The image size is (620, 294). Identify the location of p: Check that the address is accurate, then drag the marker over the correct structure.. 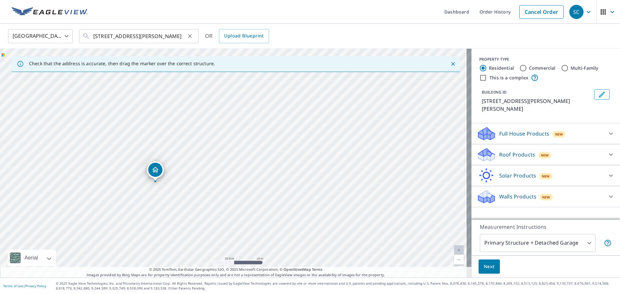
(122, 64).